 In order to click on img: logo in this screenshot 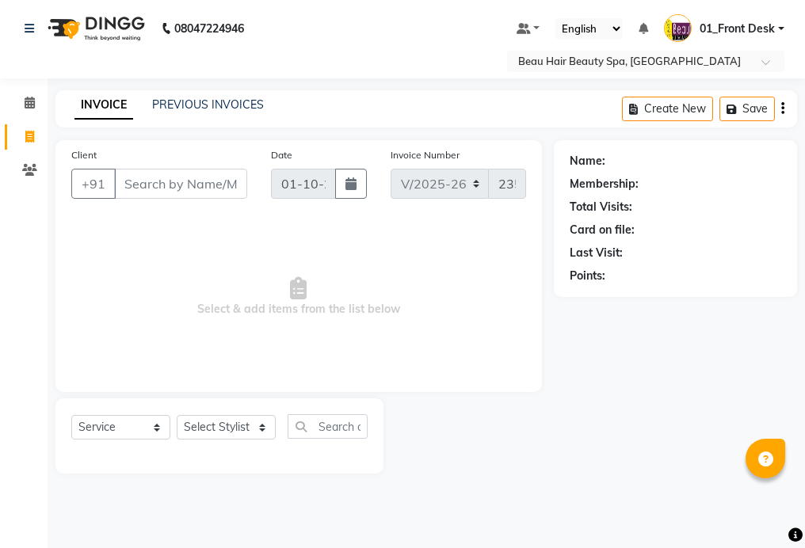, I will do `click(94, 29)`.